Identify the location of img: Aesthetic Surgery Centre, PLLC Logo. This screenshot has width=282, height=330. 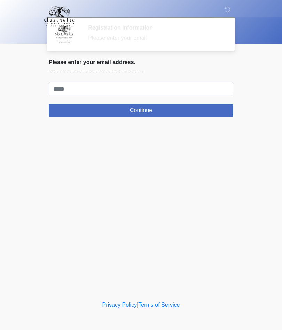
(59, 16).